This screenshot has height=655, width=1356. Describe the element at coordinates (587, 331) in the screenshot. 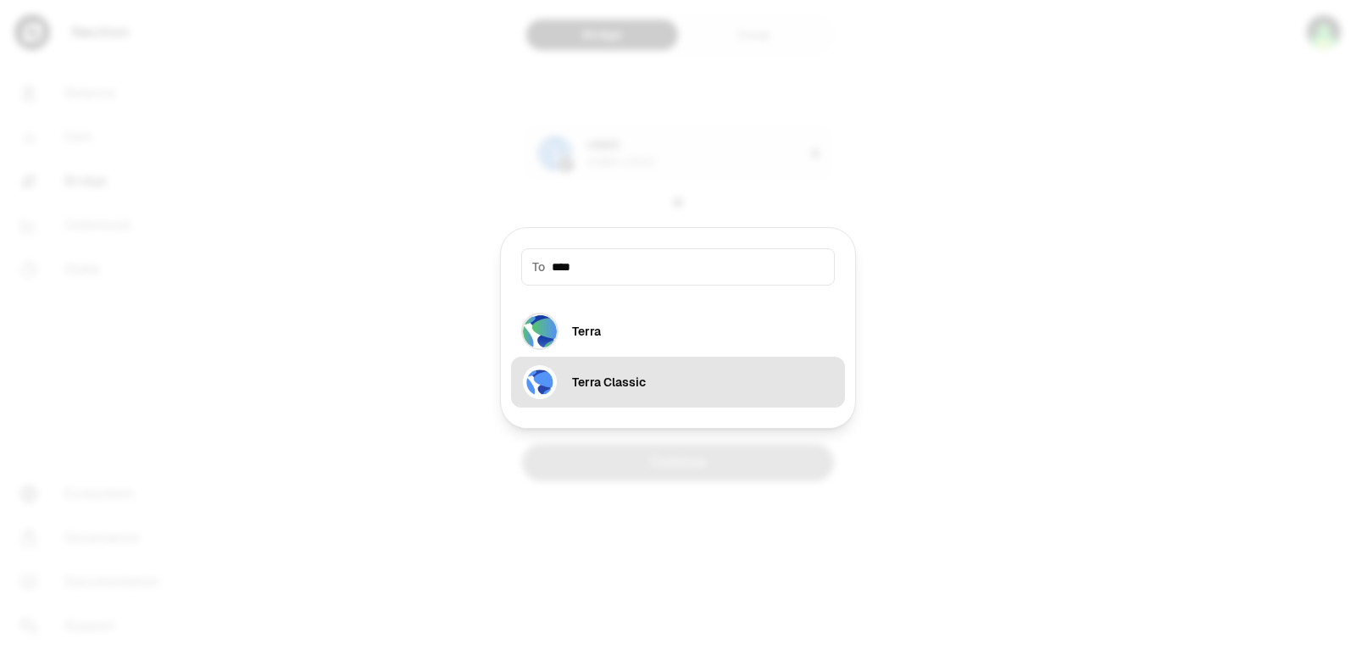

I see `div: Terra` at that location.